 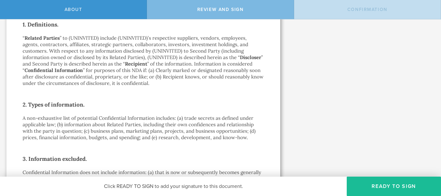 I want to click on strong: Recipient, so click(x=136, y=64).